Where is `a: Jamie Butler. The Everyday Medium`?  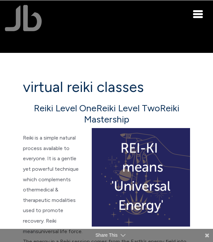 a: Jamie Butler. The Everyday Medium is located at coordinates (23, 18).